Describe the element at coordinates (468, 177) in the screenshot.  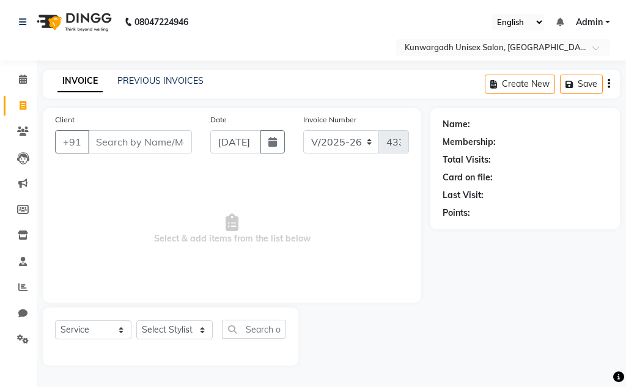
I see `div: Card on file:` at that location.